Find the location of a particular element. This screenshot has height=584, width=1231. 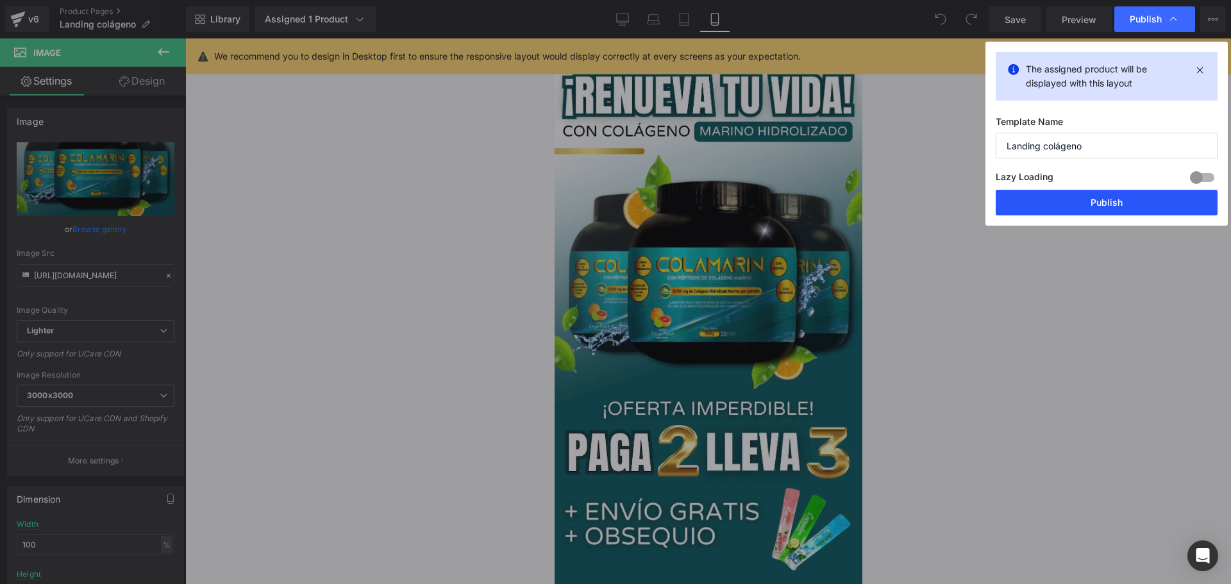

label: Template Name is located at coordinates (1106, 124).